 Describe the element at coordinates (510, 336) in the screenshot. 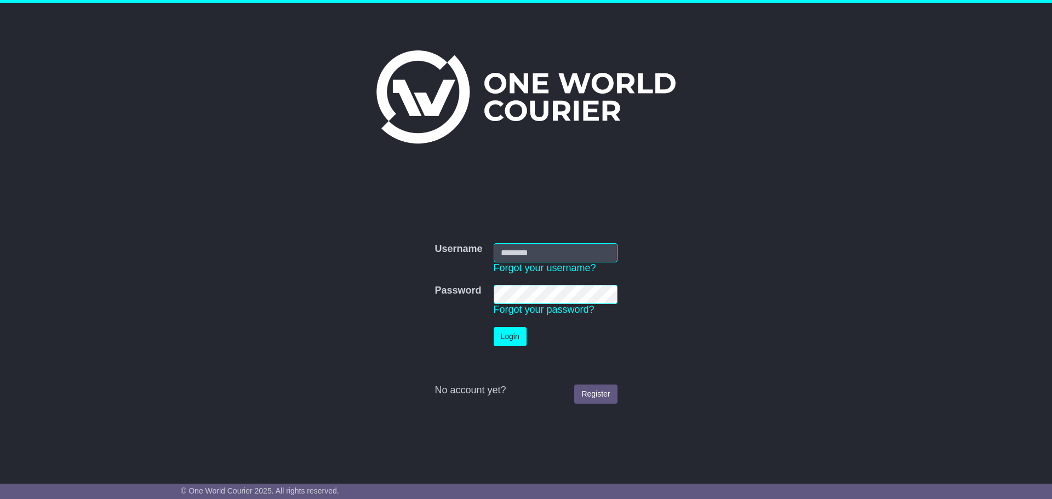

I see `button: Login` at that location.